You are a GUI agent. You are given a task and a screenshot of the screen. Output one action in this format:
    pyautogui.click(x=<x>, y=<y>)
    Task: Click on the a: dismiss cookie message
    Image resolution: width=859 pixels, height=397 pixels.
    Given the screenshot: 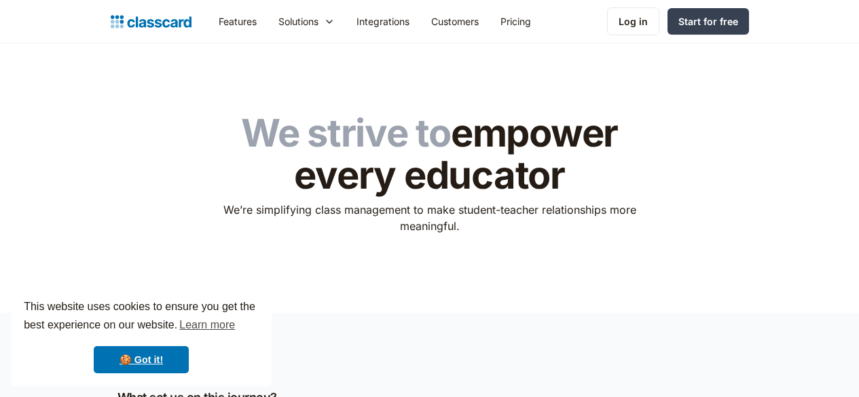 What is the action you would take?
    pyautogui.click(x=141, y=360)
    